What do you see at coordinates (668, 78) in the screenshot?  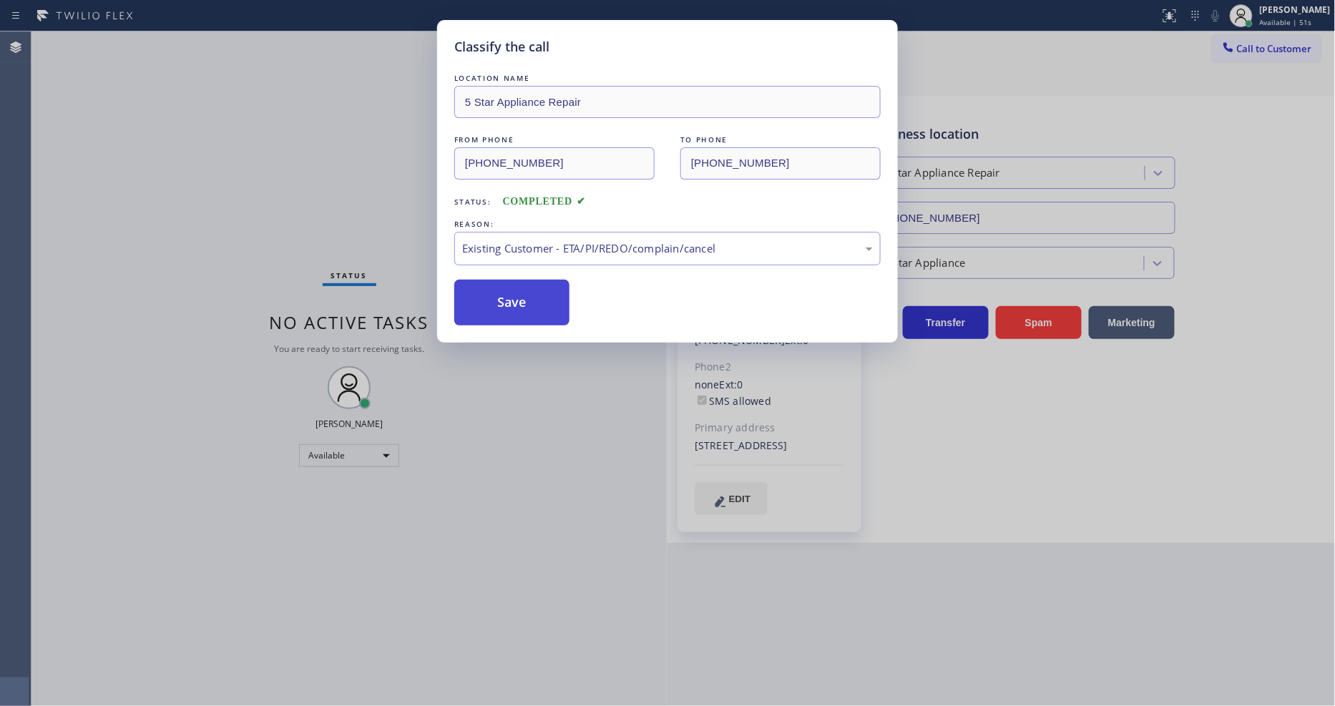 I see `div: LOCATION NAME` at bounding box center [668, 78].